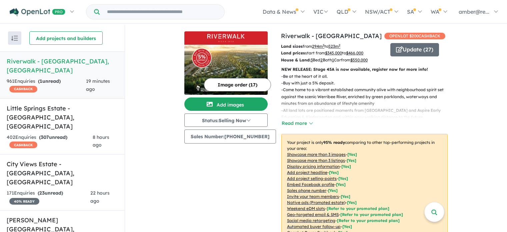  Describe the element at coordinates (306, 208) in the screenshot. I see `u: Weekend eDM slots` at that location.